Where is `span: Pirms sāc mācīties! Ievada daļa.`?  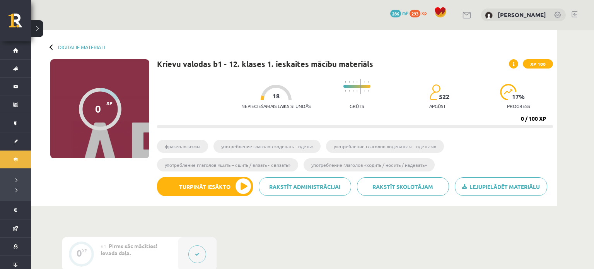
span: Pirms sāc mācīties! Ievada daļa. is located at coordinates (129, 249).